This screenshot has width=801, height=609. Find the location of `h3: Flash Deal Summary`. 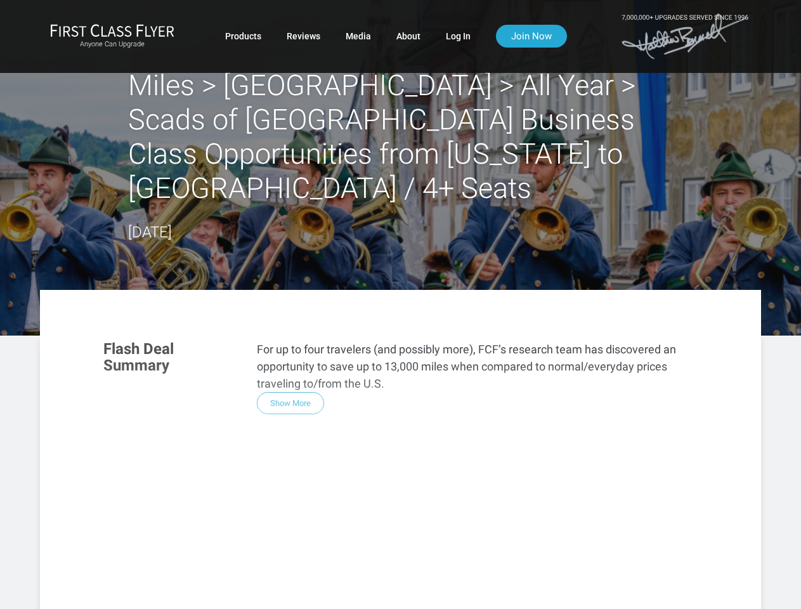

h3: Flash Deal Summary is located at coordinates (171, 357).